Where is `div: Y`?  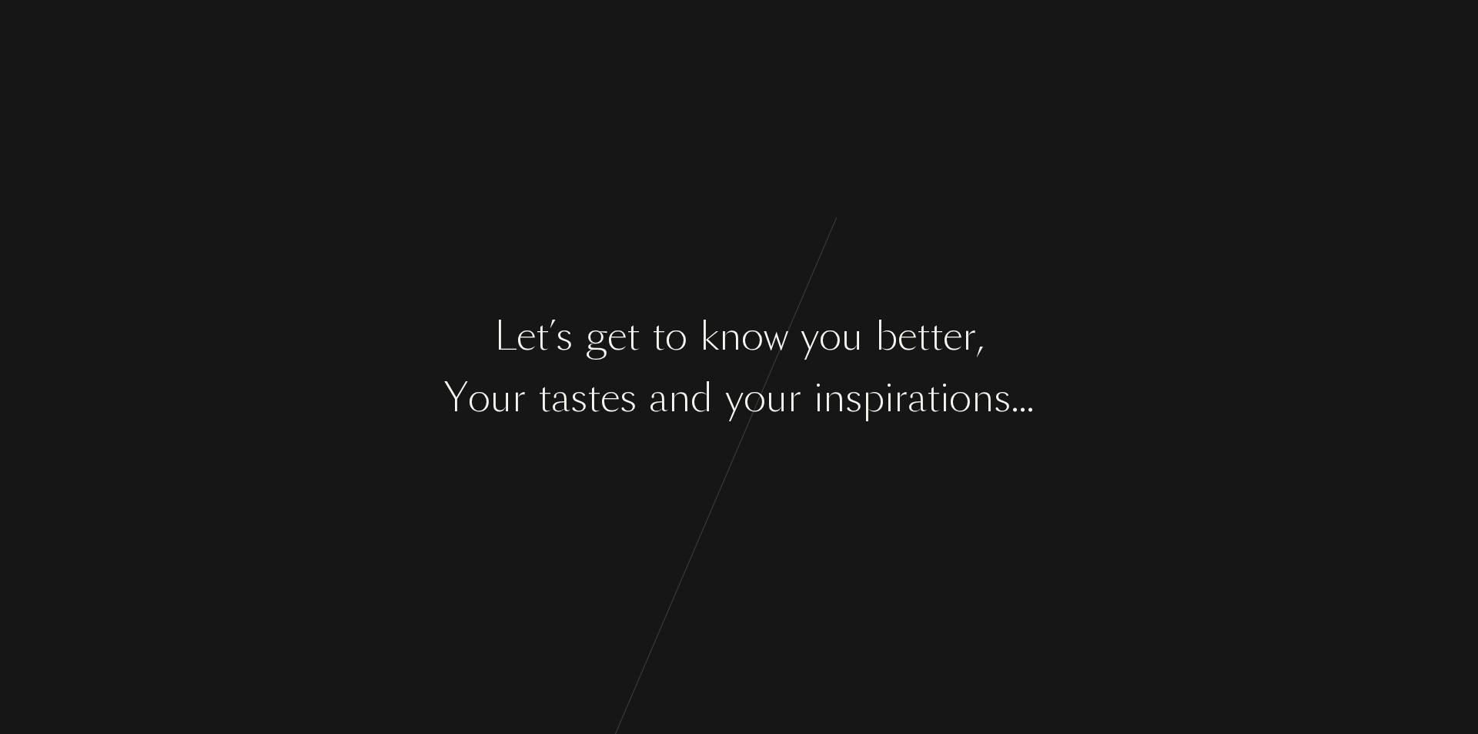
div: Y is located at coordinates (456, 397).